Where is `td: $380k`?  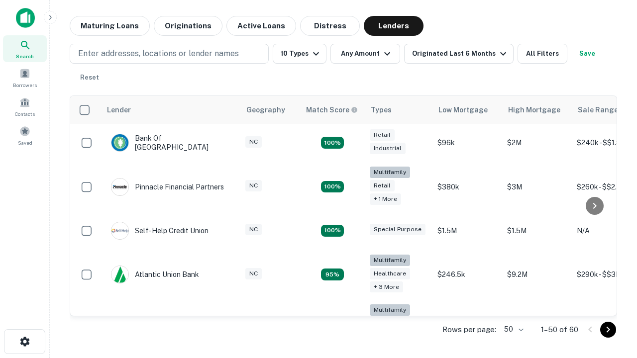 td: $380k is located at coordinates (467, 187).